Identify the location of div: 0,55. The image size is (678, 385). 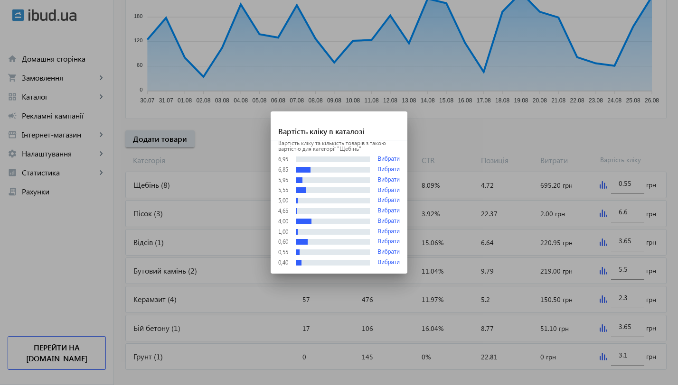
(283, 253).